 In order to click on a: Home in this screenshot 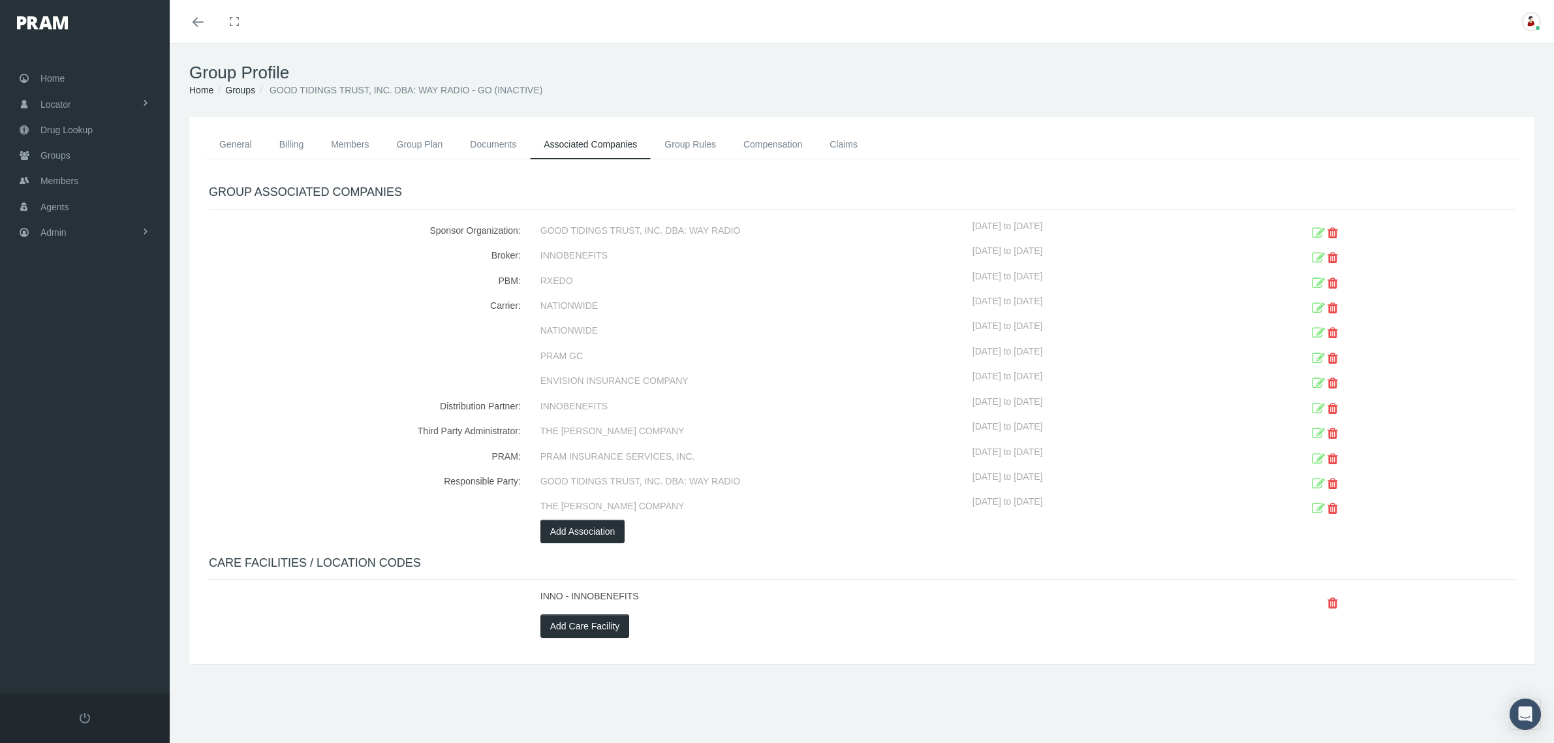, I will do `click(201, 90)`.